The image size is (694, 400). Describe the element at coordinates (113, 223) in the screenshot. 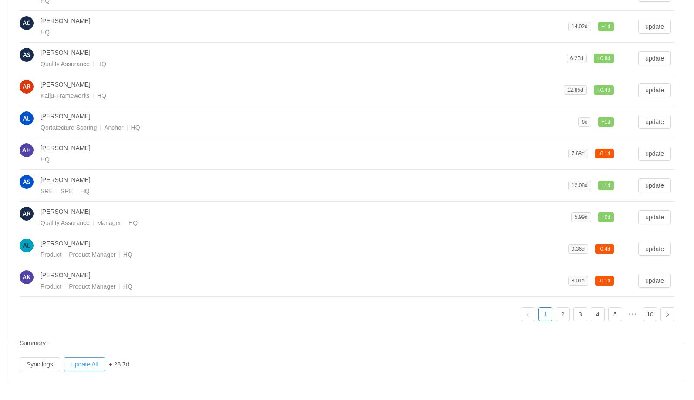

I see `span: Manager` at that location.